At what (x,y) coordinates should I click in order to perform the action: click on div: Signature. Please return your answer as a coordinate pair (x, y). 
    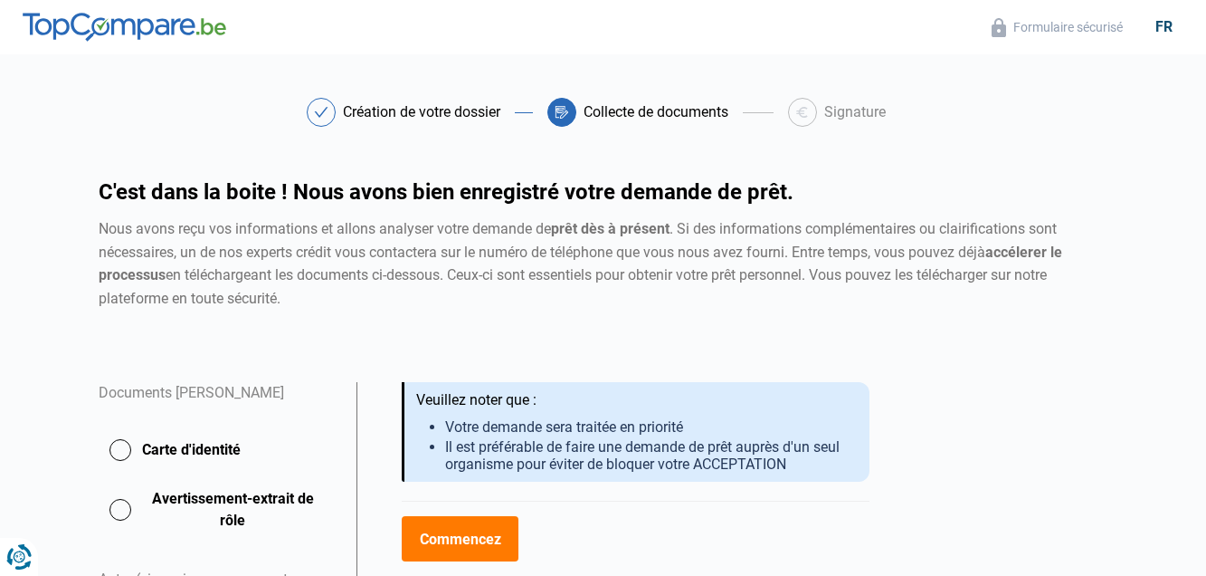
    Looking at the image, I should click on (855, 112).